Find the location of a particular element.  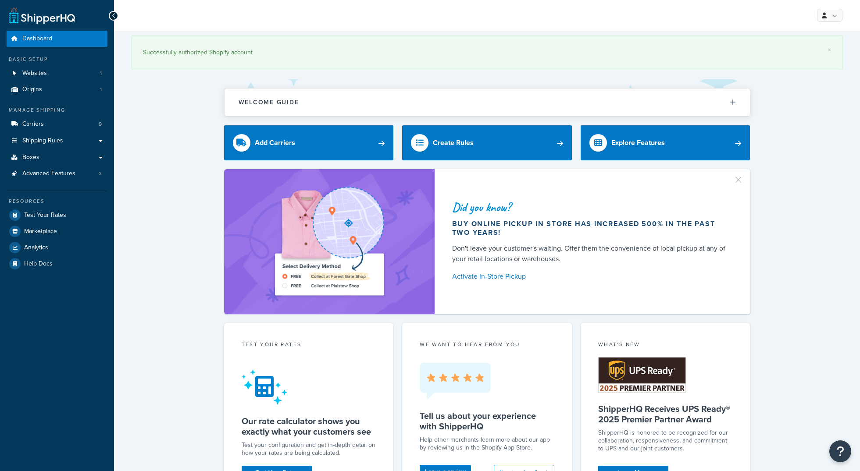

span: Boxes is located at coordinates (31, 157).